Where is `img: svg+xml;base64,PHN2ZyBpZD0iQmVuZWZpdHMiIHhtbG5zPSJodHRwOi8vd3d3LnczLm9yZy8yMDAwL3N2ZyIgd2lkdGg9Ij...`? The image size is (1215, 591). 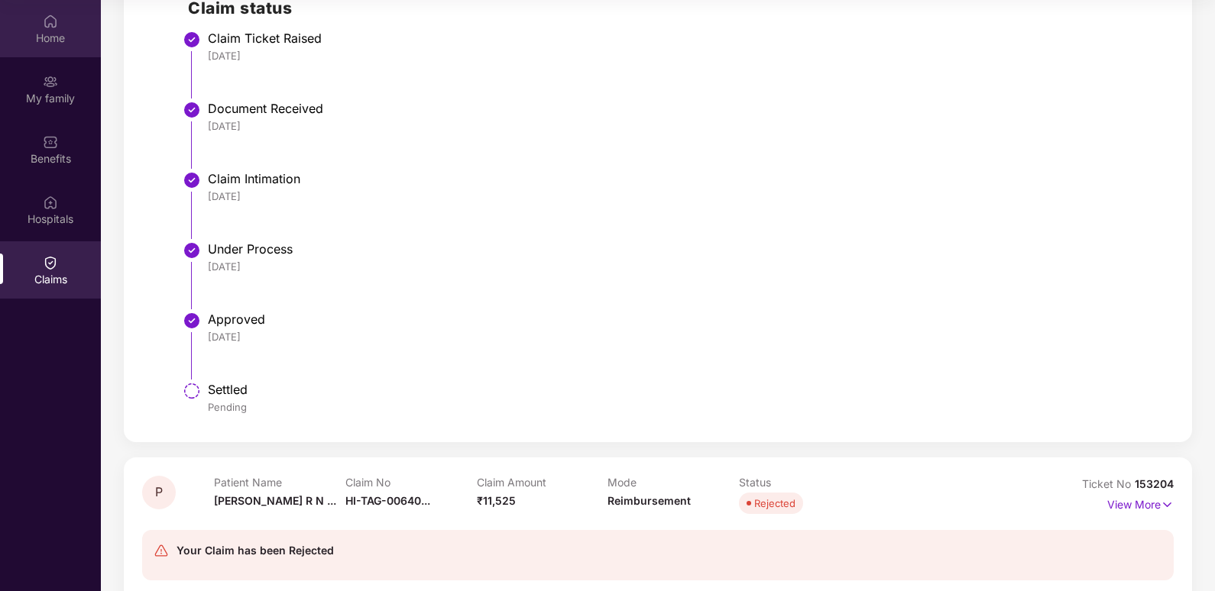
img: svg+xml;base64,PHN2ZyBpZD0iQmVuZWZpdHMiIHhtbG5zPSJodHRwOi8vd3d3LnczLm9yZy8yMDAwL3N2ZyIgd2lkdGg9Ij... is located at coordinates (50, 142).